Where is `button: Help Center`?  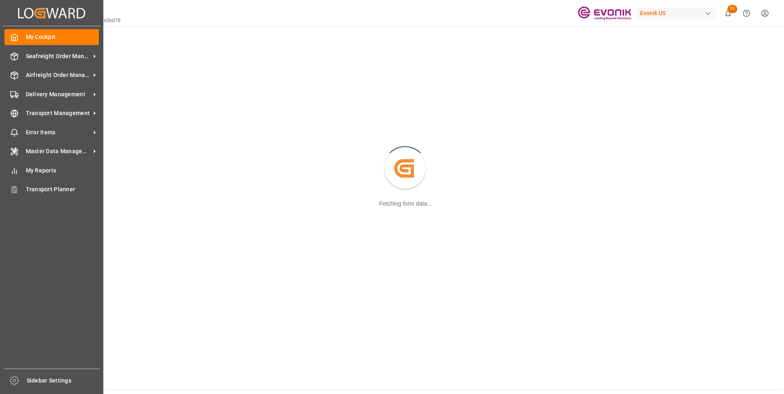 button: Help Center is located at coordinates (746, 13).